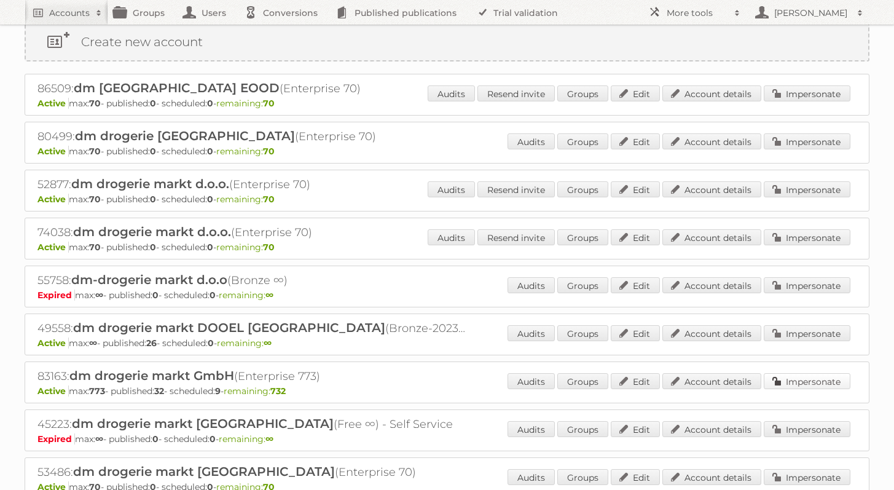 Image resolution: width=894 pixels, height=490 pixels. Describe the element at coordinates (253, 376) in the screenshot. I see `h2: 83163: (Enterprise 773)` at that location.